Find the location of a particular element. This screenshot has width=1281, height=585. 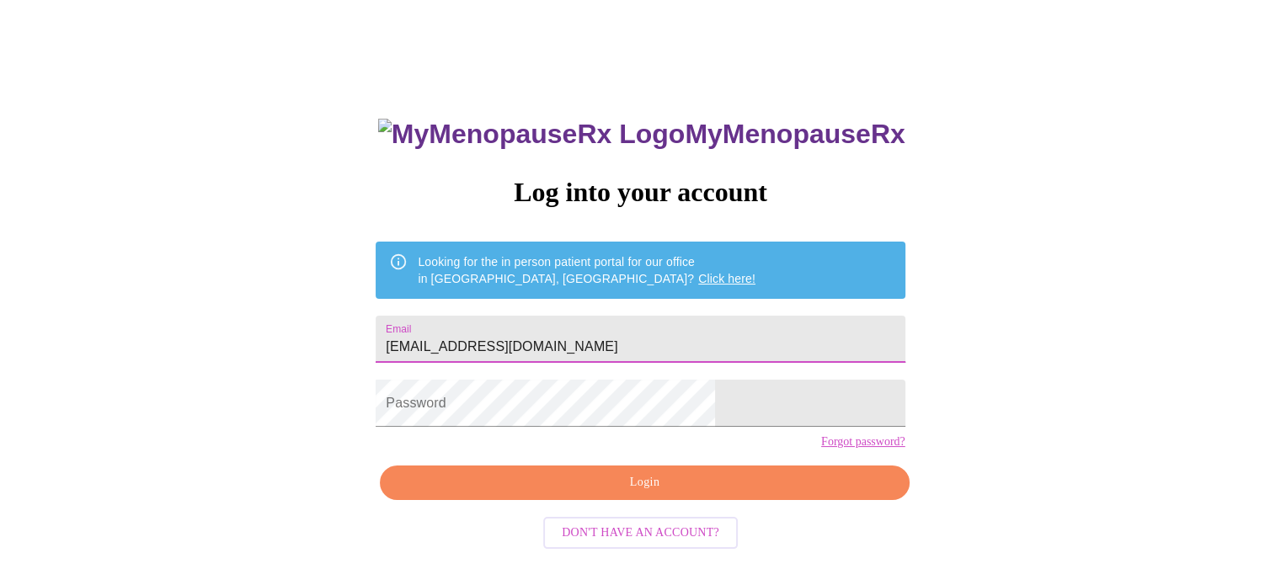

h3: Log into your account is located at coordinates (640, 192).